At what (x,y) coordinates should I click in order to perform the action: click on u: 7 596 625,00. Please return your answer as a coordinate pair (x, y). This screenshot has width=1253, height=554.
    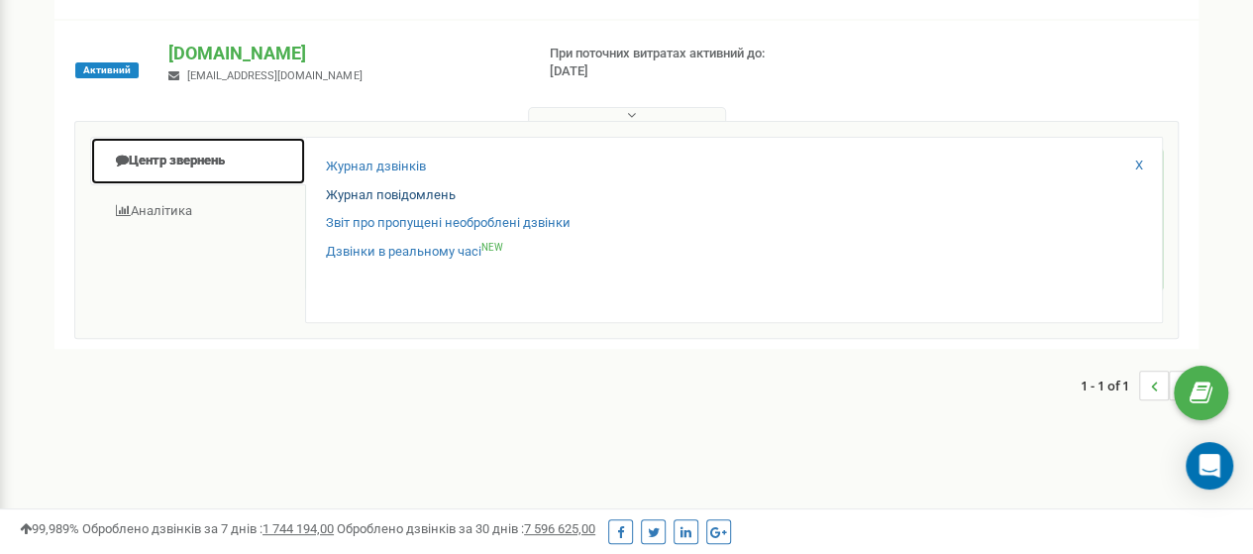
    Looking at the image, I should click on (559, 528).